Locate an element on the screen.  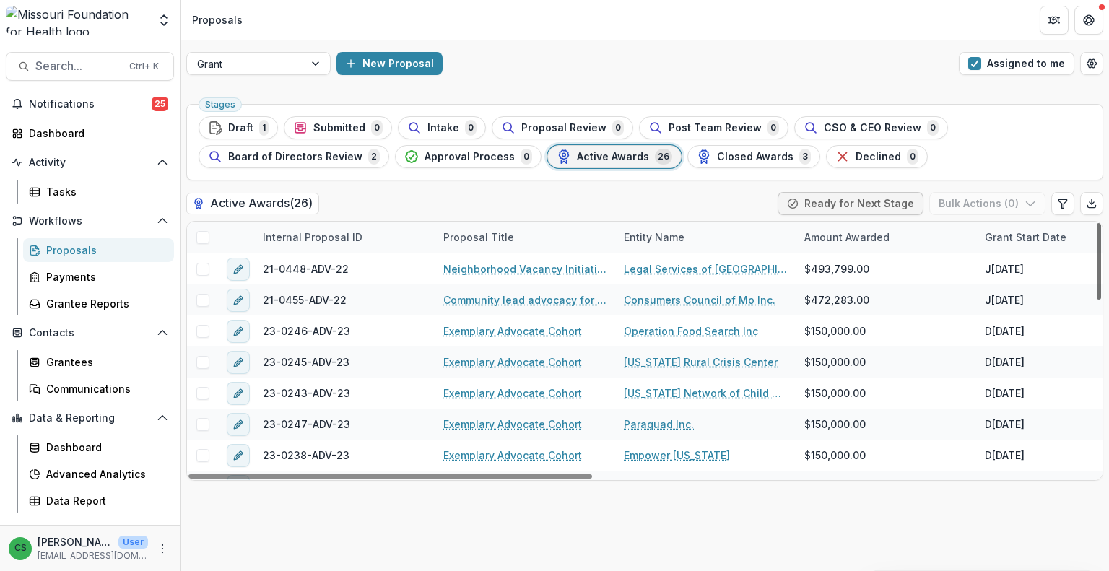
span: Post Team Review is located at coordinates (715, 128).